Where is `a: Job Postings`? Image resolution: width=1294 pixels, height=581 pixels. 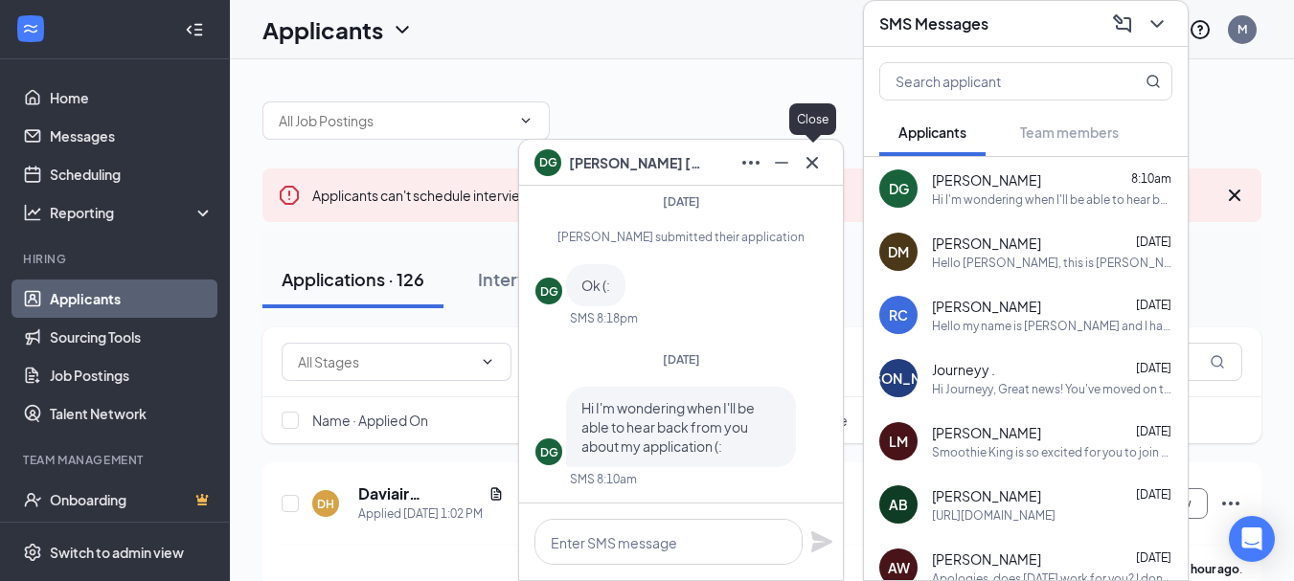 a: Job Postings is located at coordinates (131, 375).